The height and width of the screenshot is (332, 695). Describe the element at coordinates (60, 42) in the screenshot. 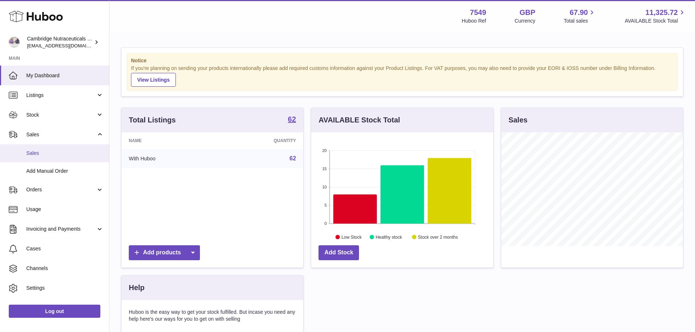

I see `div: Cambridge Nutraceuticals Ltd` at that location.